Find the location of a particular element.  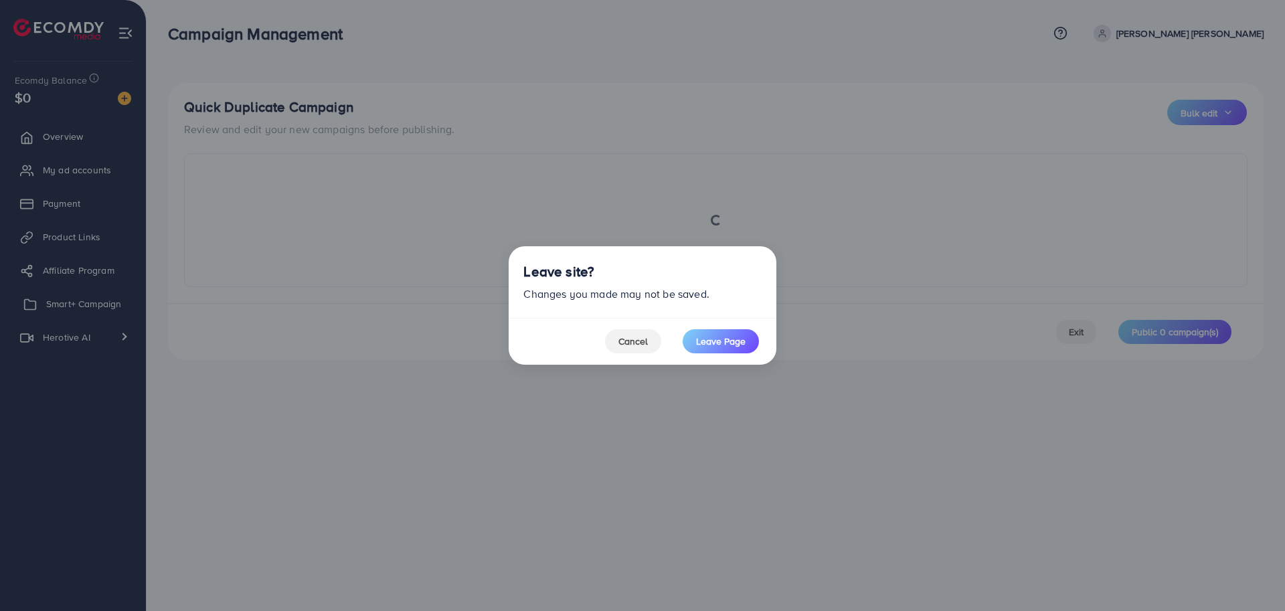

button: Leave Page is located at coordinates (721, 341).